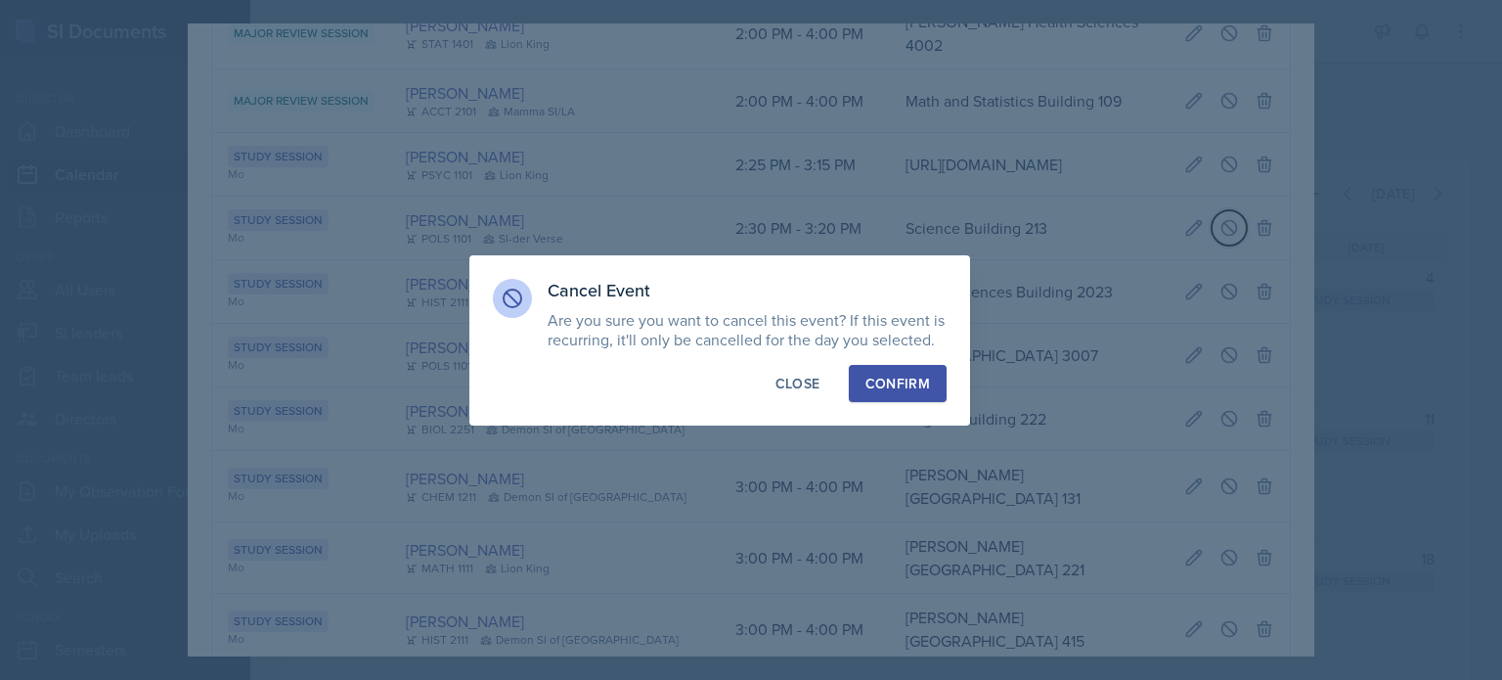  I want to click on div: Close, so click(798, 383).